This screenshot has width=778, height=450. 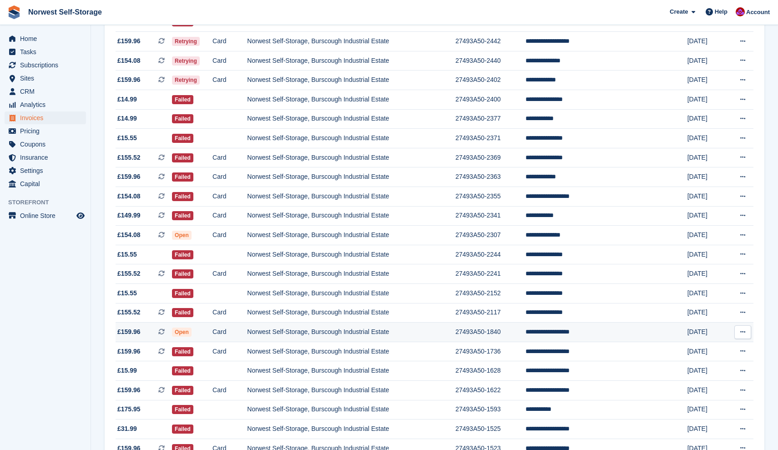 What do you see at coordinates (65, 12) in the screenshot?
I see `a: Norwest Self-Storage` at bounding box center [65, 12].